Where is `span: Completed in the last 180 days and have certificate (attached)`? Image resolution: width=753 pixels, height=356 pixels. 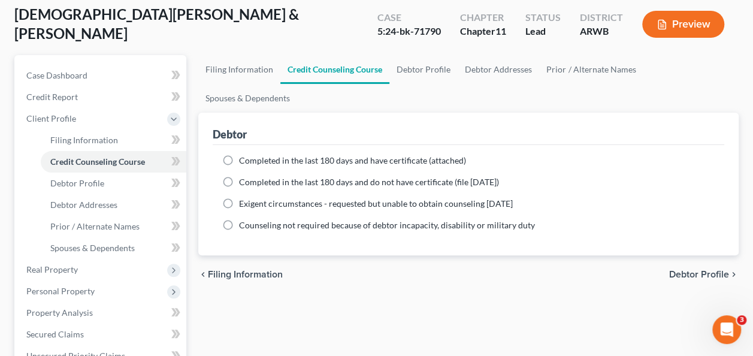 span: Completed in the last 180 days and have certificate (attached) is located at coordinates (352, 160).